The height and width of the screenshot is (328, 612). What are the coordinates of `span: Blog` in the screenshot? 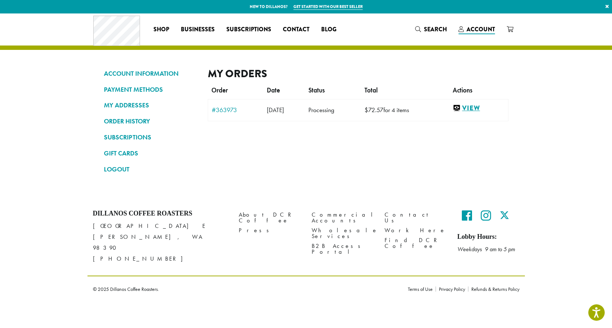 It's located at (329, 30).